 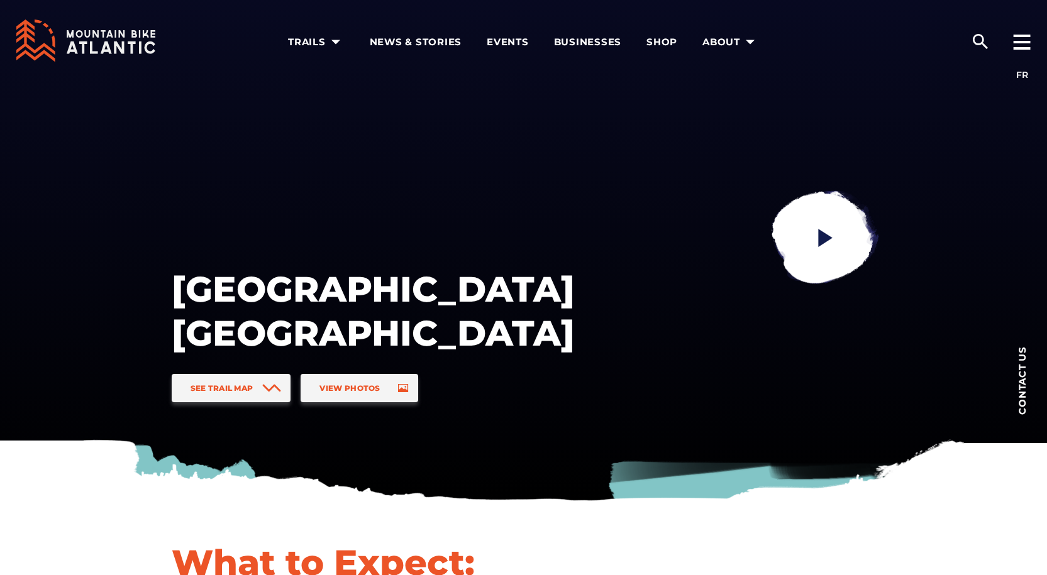 What do you see at coordinates (588, 42) in the screenshot?
I see `span: Businesses` at bounding box center [588, 42].